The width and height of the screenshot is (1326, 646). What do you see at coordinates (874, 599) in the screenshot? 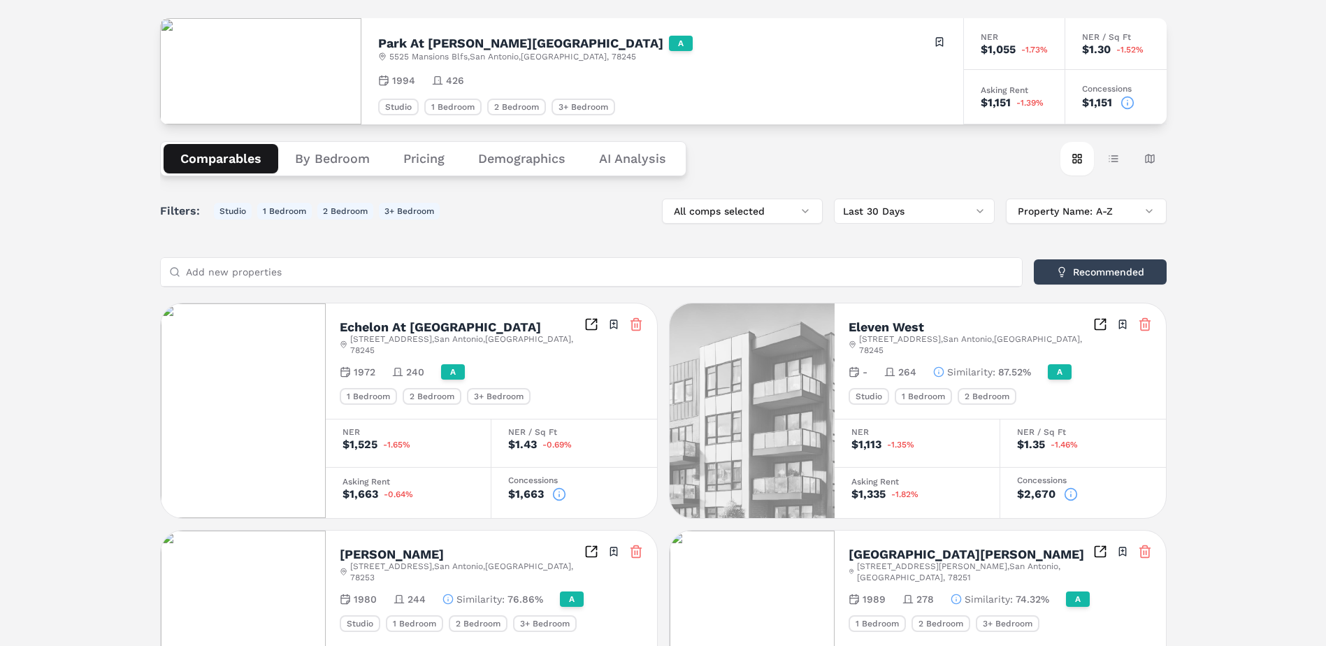
I see `span: 1989` at bounding box center [874, 599].